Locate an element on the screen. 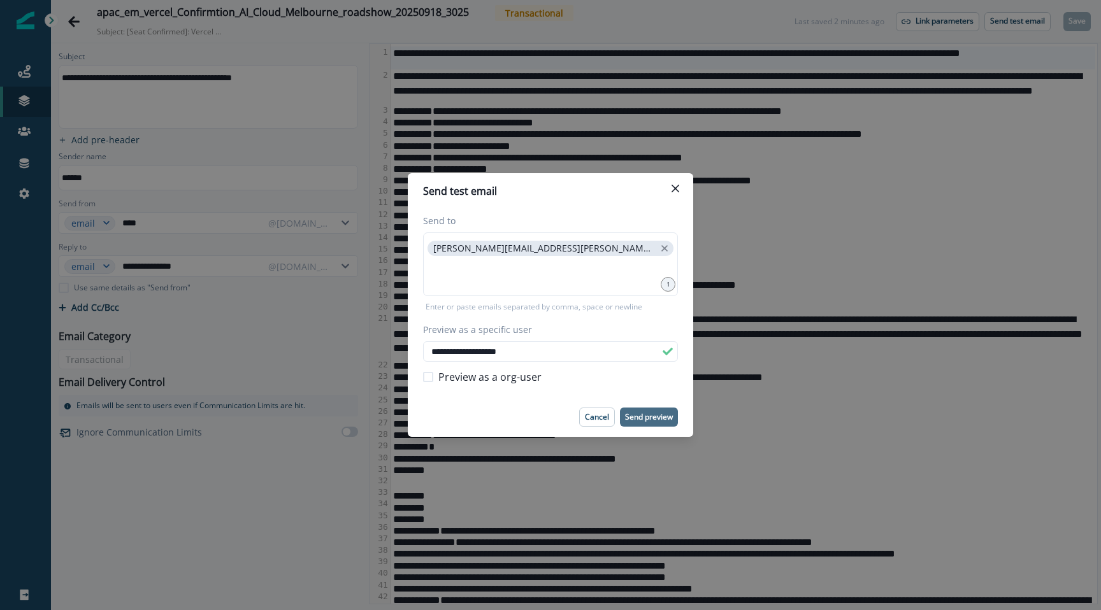 The width and height of the screenshot is (1101, 610). p: Cancel is located at coordinates (597, 417).